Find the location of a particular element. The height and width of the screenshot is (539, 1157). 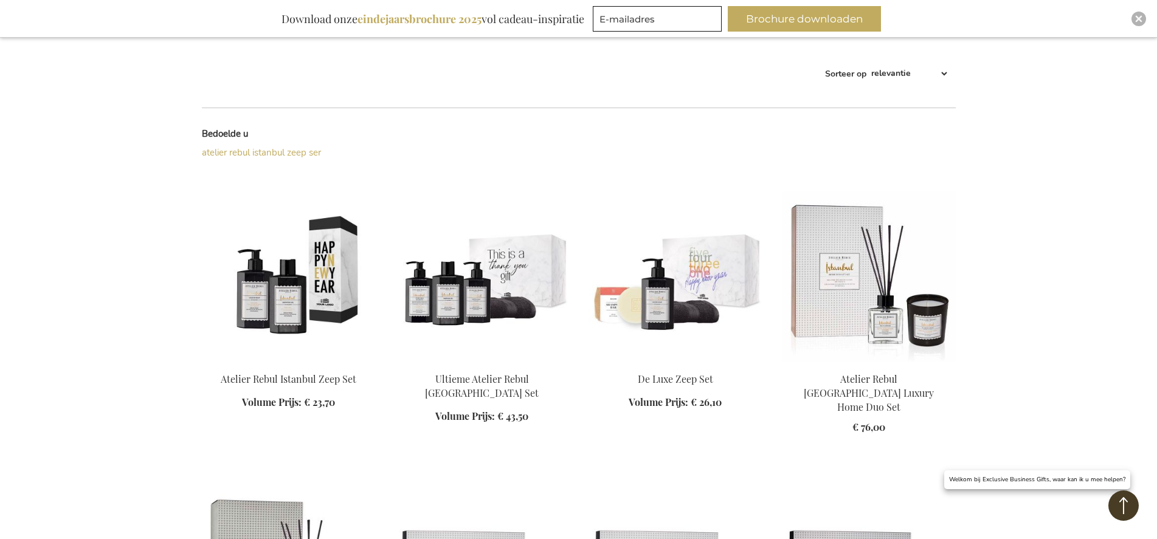

img: The Luxury Soap Set is located at coordinates (676, 277).